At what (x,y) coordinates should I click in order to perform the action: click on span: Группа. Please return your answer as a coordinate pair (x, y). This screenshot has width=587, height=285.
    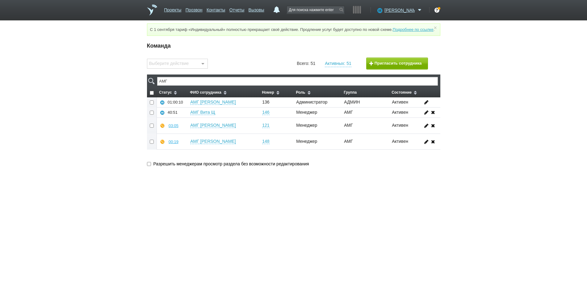
    Looking at the image, I should click on (350, 92).